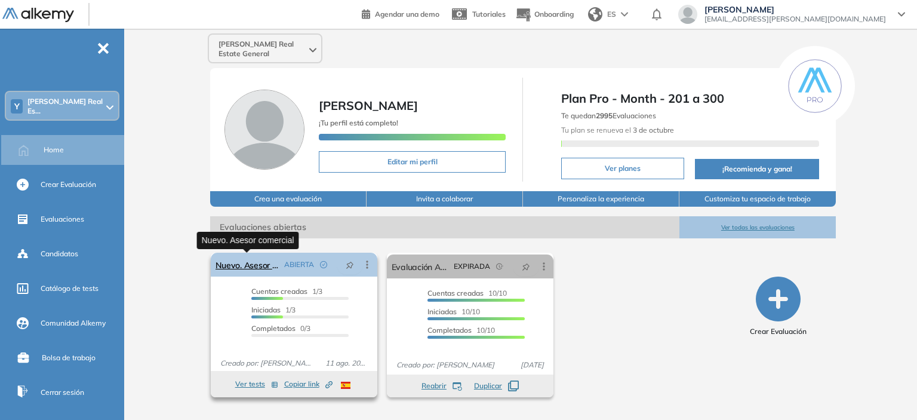 This screenshot has width=917, height=420. What do you see at coordinates (690, 99) in the screenshot?
I see `span: Plan Pro - Month - 201 a 300` at bounding box center [690, 99].